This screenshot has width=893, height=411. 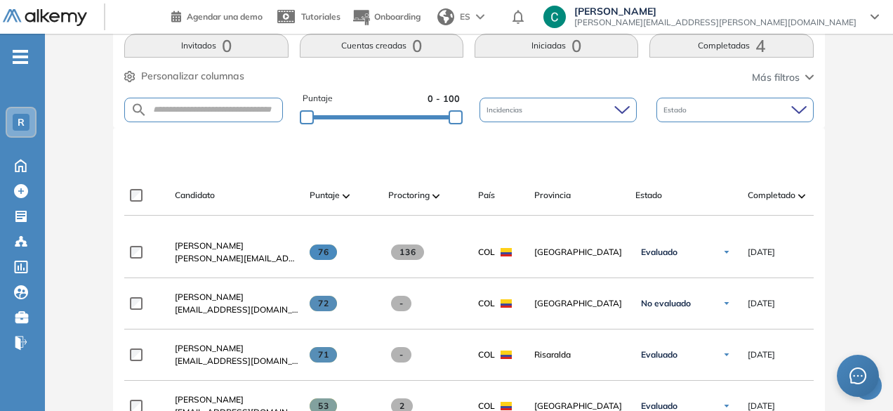 What do you see at coordinates (552, 195) in the screenshot?
I see `span: Provincia` at bounding box center [552, 195].